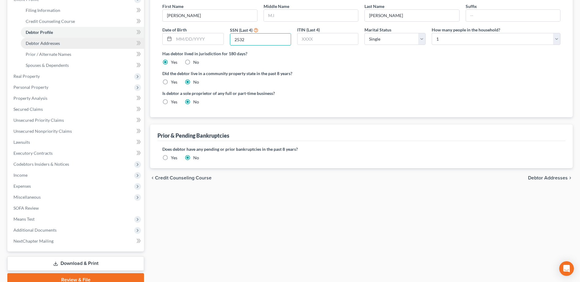 The height and width of the screenshot is (282, 580). Describe the element at coordinates (76, 241) in the screenshot. I see `a: NextChapter Mailing` at that location.